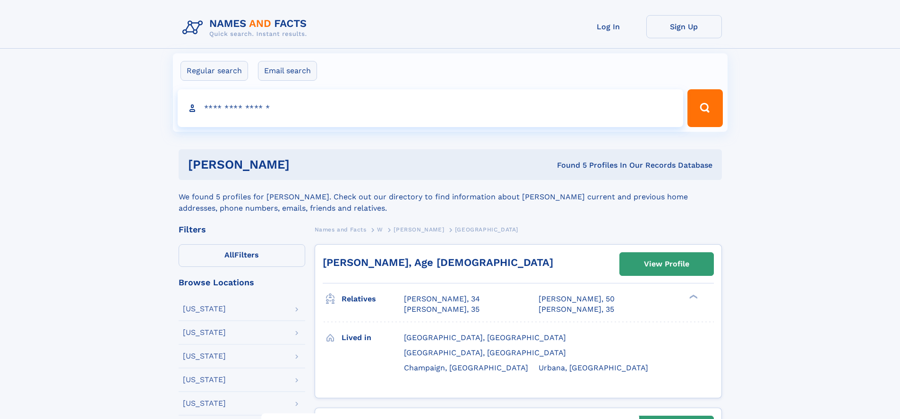 The width and height of the screenshot is (900, 419). Describe the element at coordinates (242, 230) in the screenshot. I see `div: Filters` at that location.